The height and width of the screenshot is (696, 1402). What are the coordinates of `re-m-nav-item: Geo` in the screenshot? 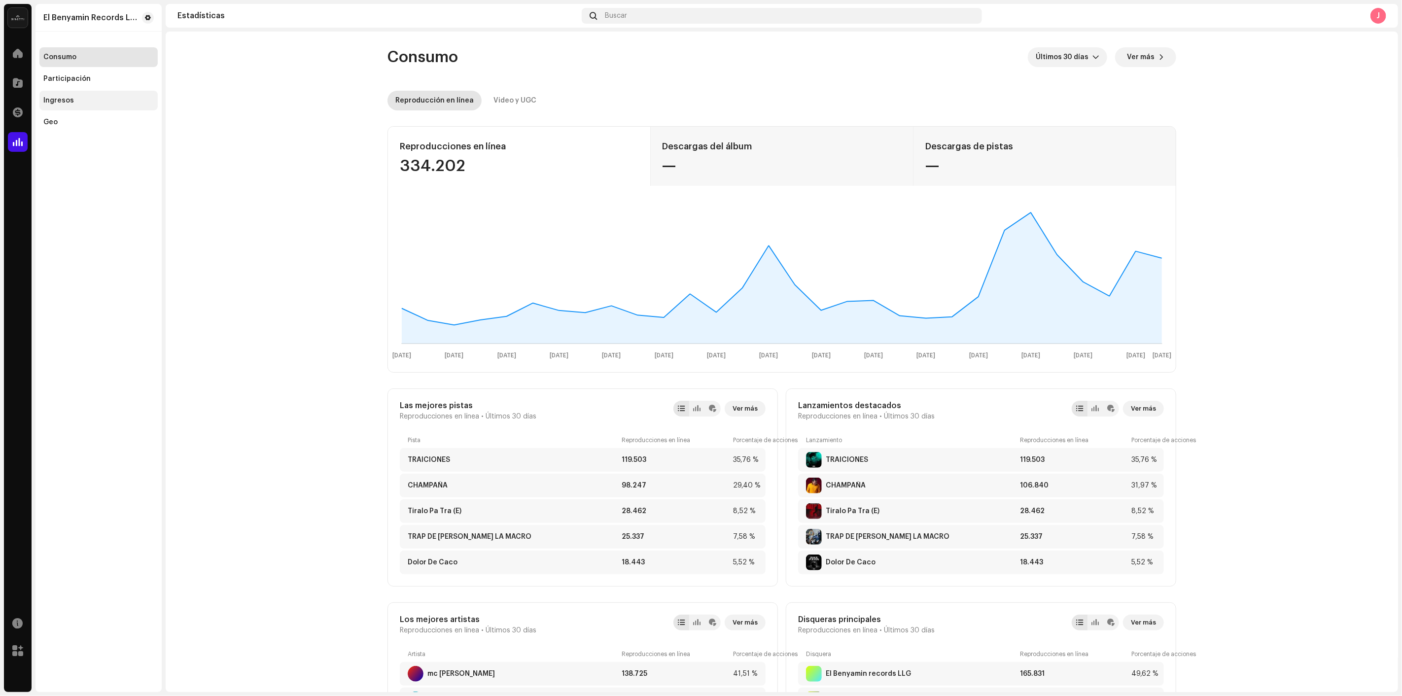 It's located at (99, 122).